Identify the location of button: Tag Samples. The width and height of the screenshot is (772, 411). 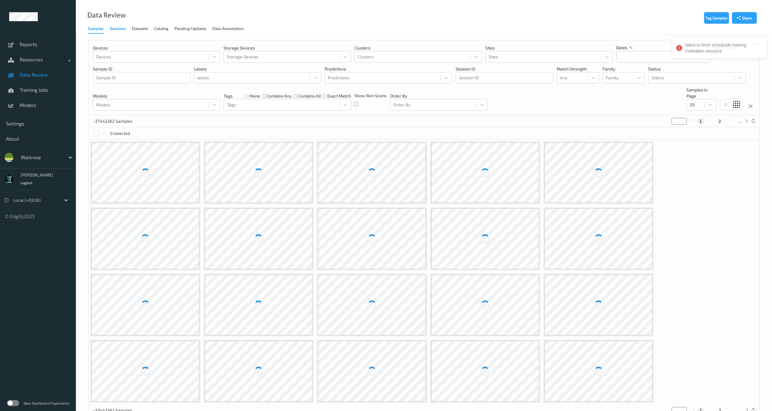
(717, 18).